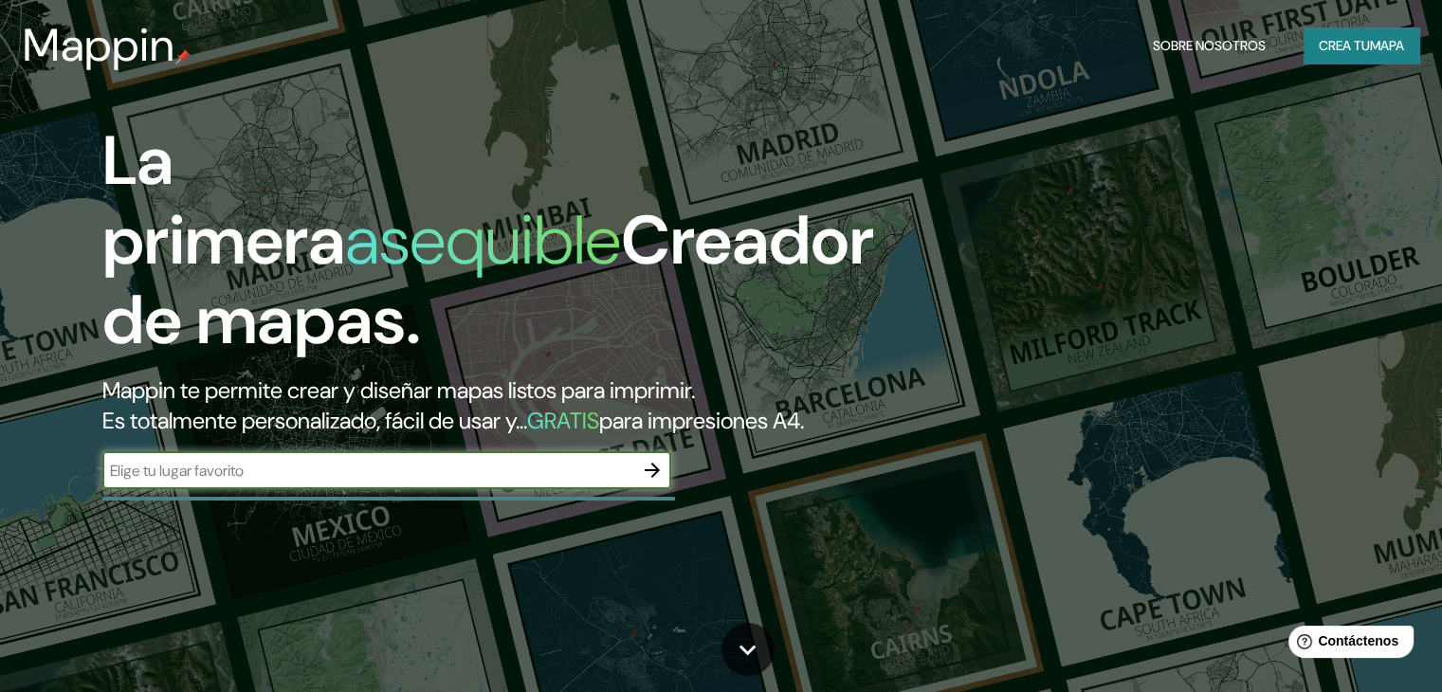 This screenshot has height=692, width=1442. What do you see at coordinates (483, 240) in the screenshot?
I see `font: asequible` at bounding box center [483, 240].